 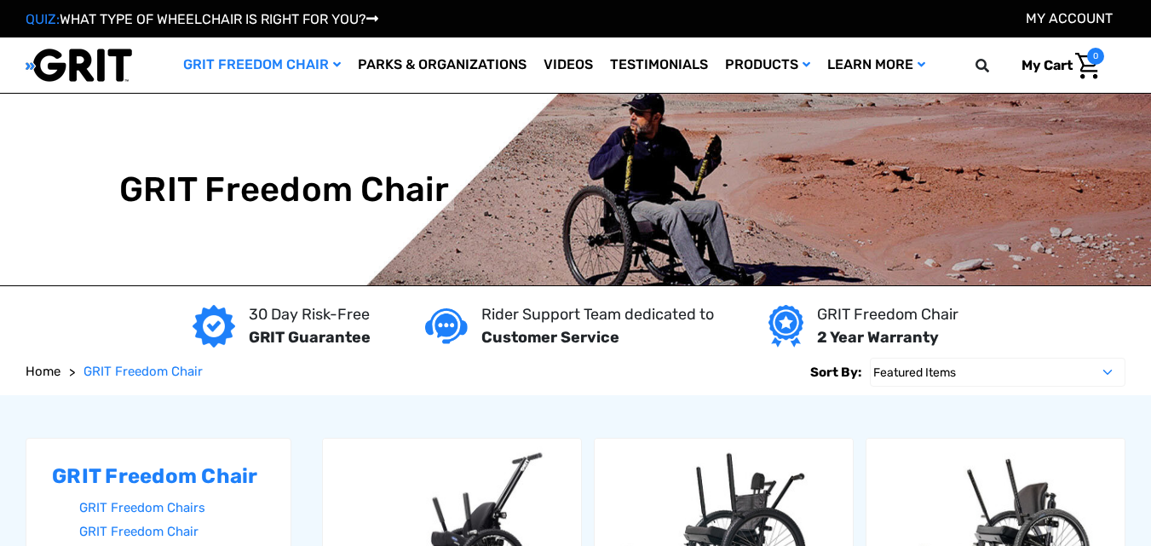 I want to click on input: Search, so click(x=996, y=66).